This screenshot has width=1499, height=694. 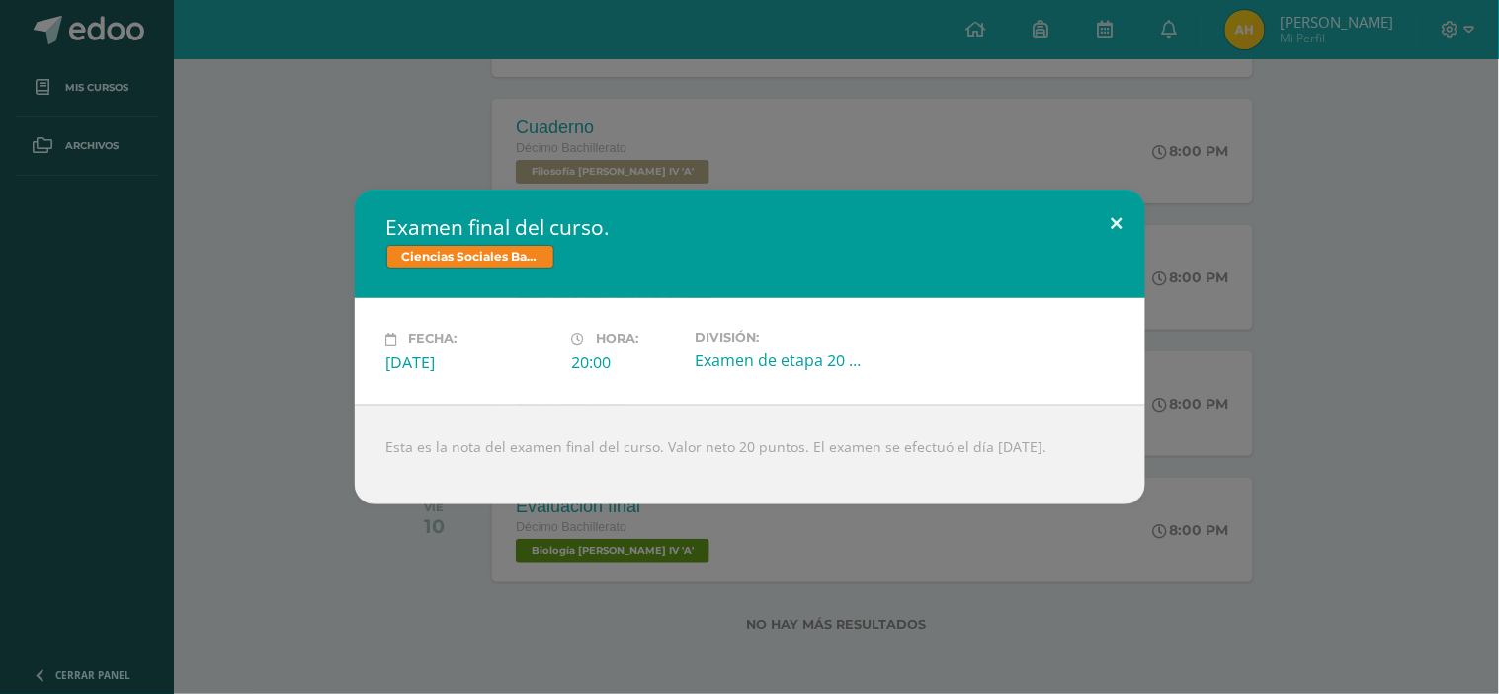 I want to click on div: Examen de etapa 20 puntos, so click(x=780, y=361).